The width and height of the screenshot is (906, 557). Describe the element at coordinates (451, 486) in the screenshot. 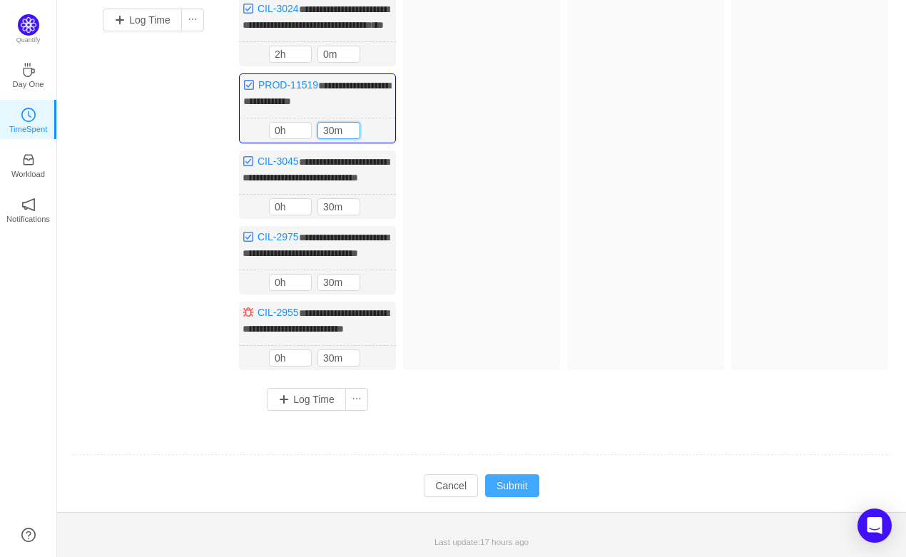

I see `button: Cancel` at that location.